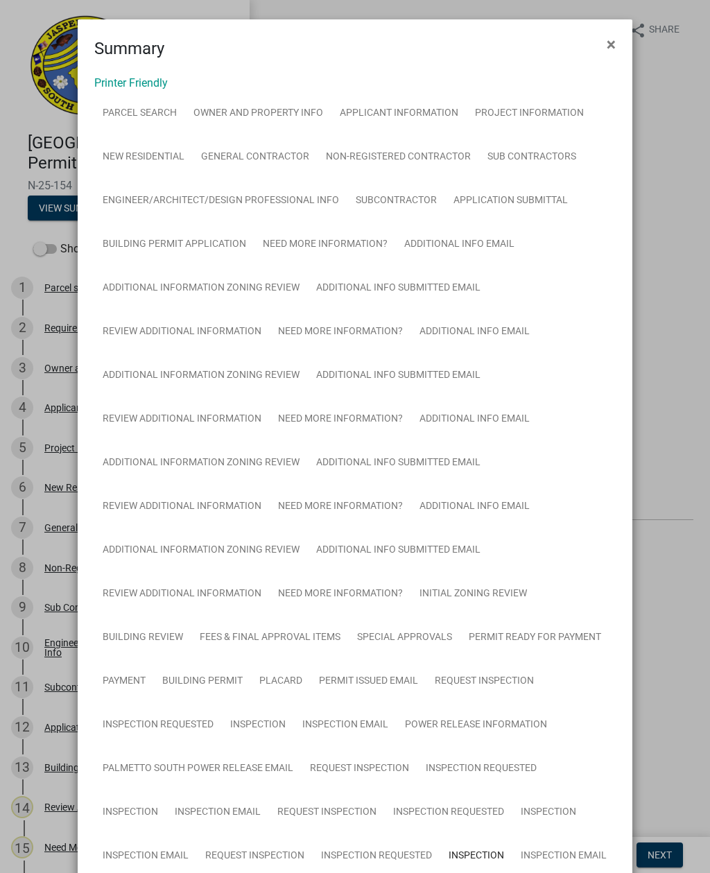 This screenshot has height=873, width=710. Describe the element at coordinates (174, 245) in the screenshot. I see `a: Building Permit Application` at that location.